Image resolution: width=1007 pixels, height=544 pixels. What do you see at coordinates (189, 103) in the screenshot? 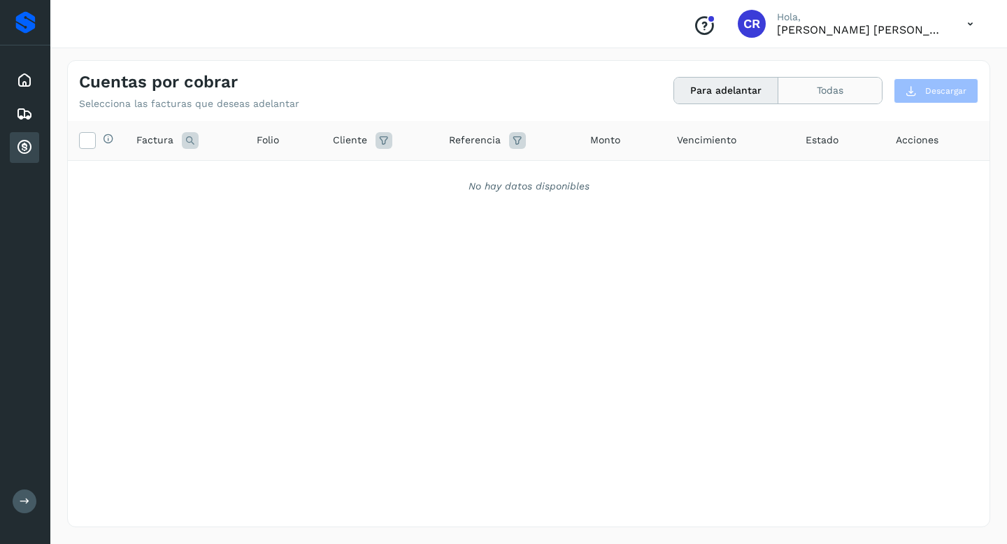
I see `p: Selecciona las facturas que deseas adelantar` at bounding box center [189, 103].